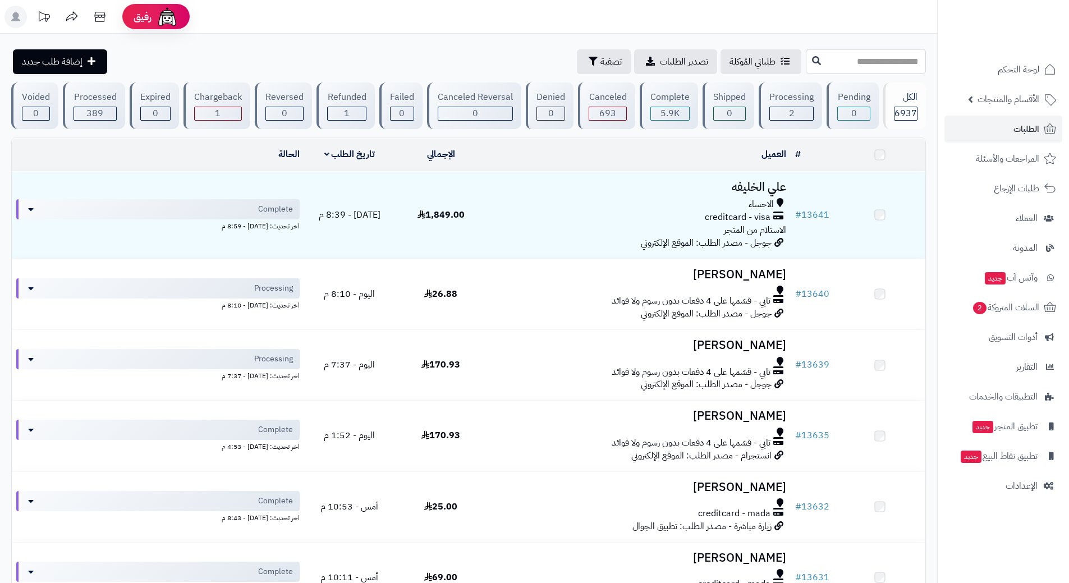 This screenshot has height=583, width=1069. I want to click on span: أدوات التسويق, so click(1013, 337).